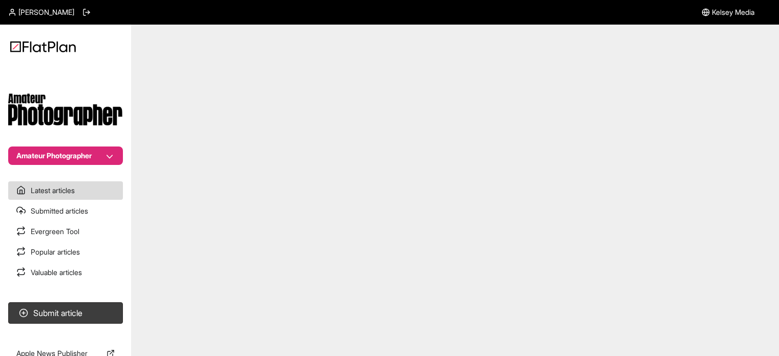  What do you see at coordinates (66, 110) in the screenshot?
I see `img: Publication Logo` at bounding box center [66, 110].